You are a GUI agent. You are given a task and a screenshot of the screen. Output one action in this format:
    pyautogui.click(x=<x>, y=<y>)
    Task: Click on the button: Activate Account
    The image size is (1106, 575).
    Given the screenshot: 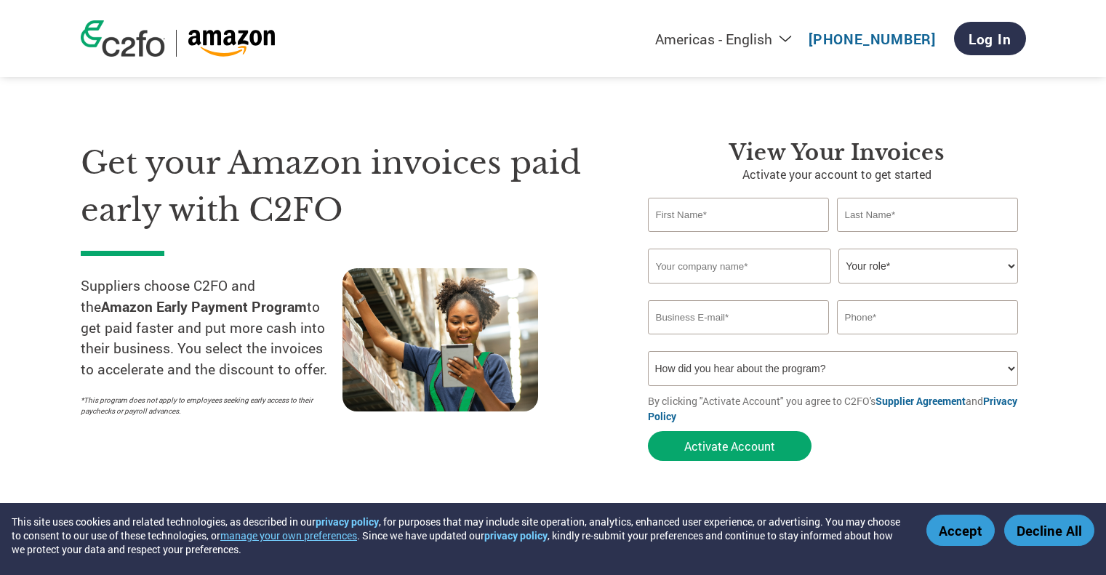 What is the action you would take?
    pyautogui.click(x=729, y=446)
    